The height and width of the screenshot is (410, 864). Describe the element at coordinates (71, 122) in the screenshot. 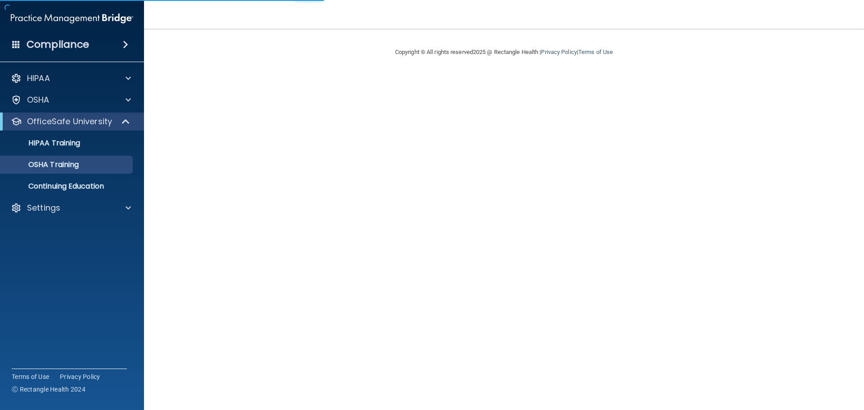

I see `a: OfficeSafe University` at that location.